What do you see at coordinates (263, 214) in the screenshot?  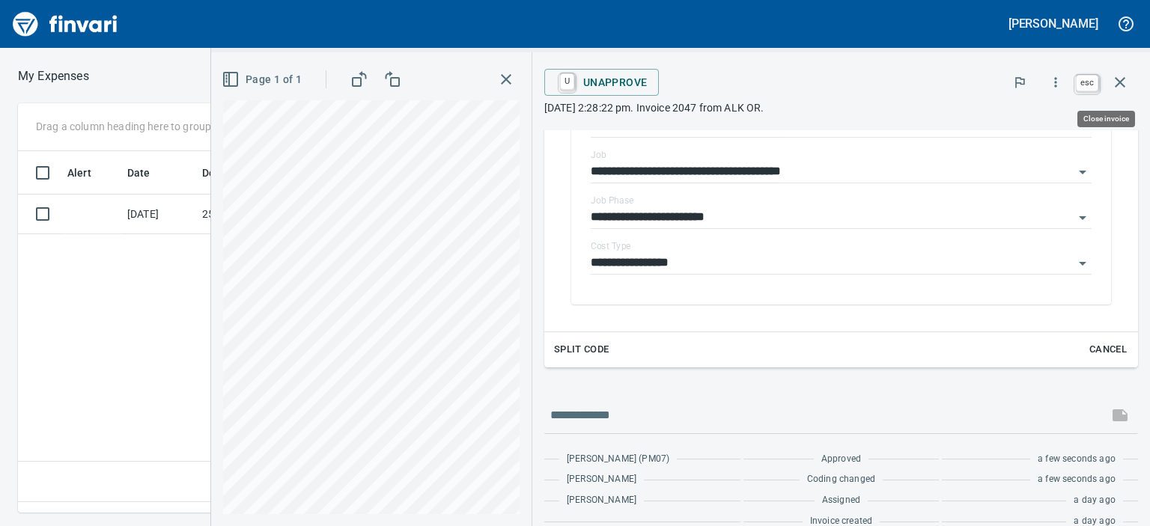 I see `td: 252004` at bounding box center [263, 214].